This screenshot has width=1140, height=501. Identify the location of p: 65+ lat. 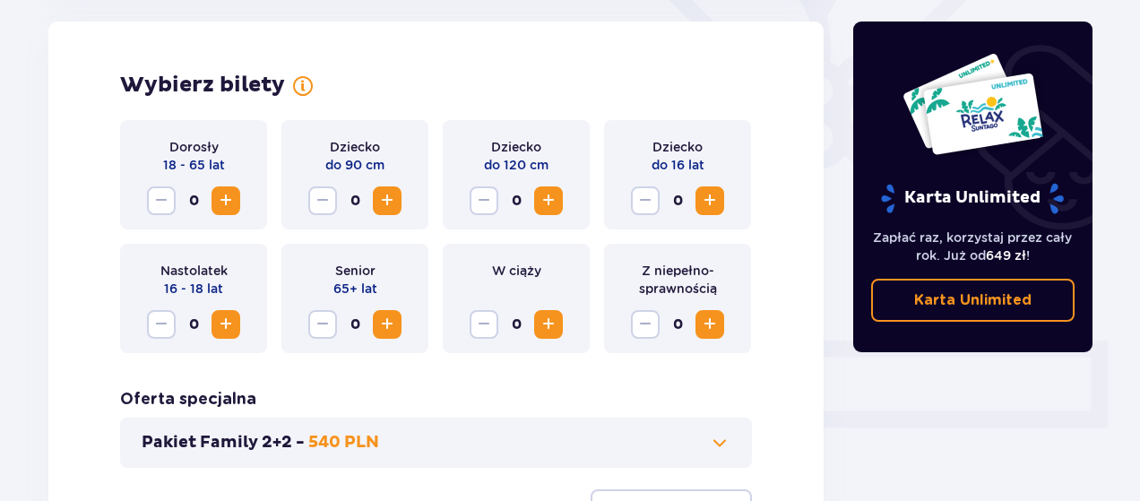
(355, 288).